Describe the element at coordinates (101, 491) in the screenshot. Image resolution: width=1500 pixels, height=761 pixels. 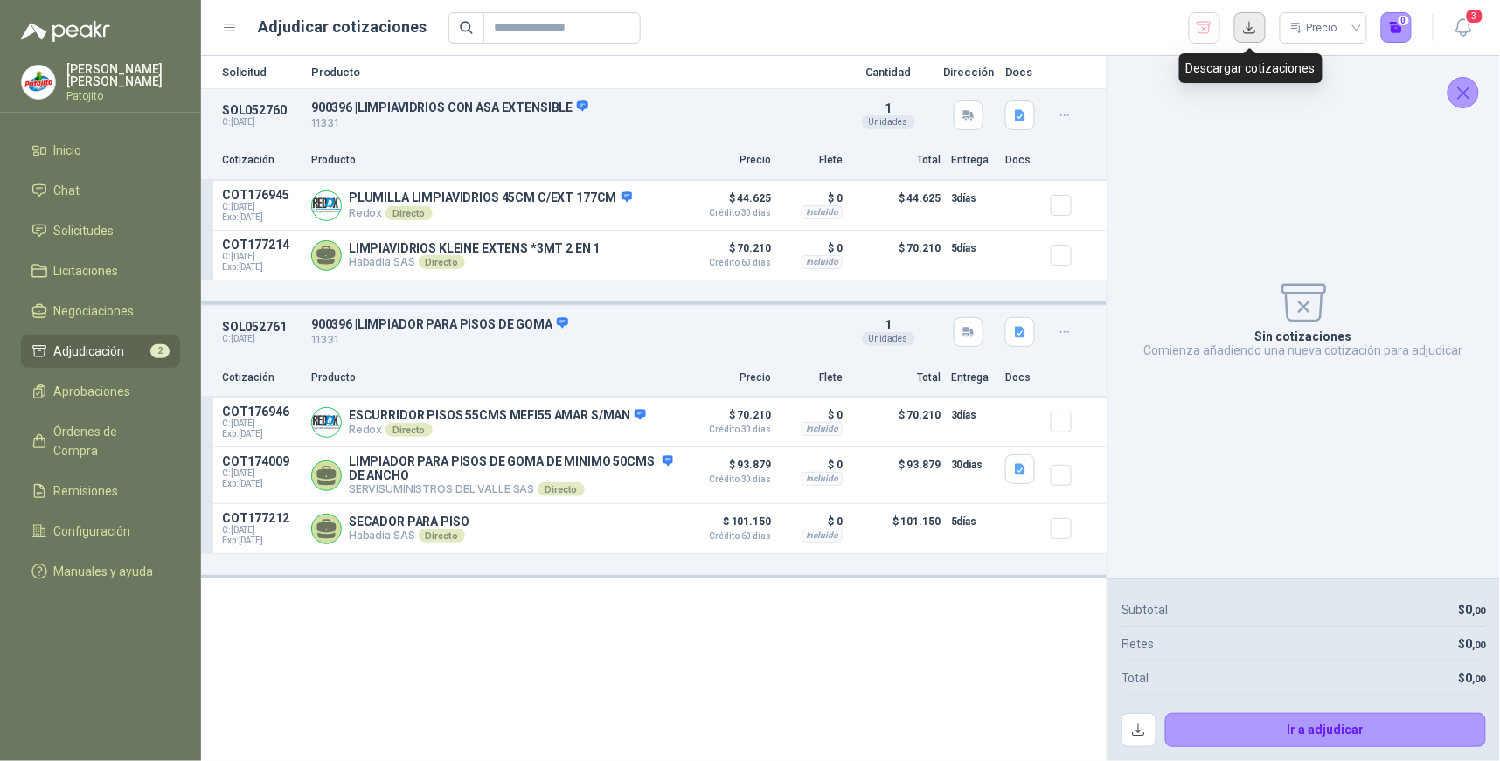
I see `a: Remisiones` at that location.